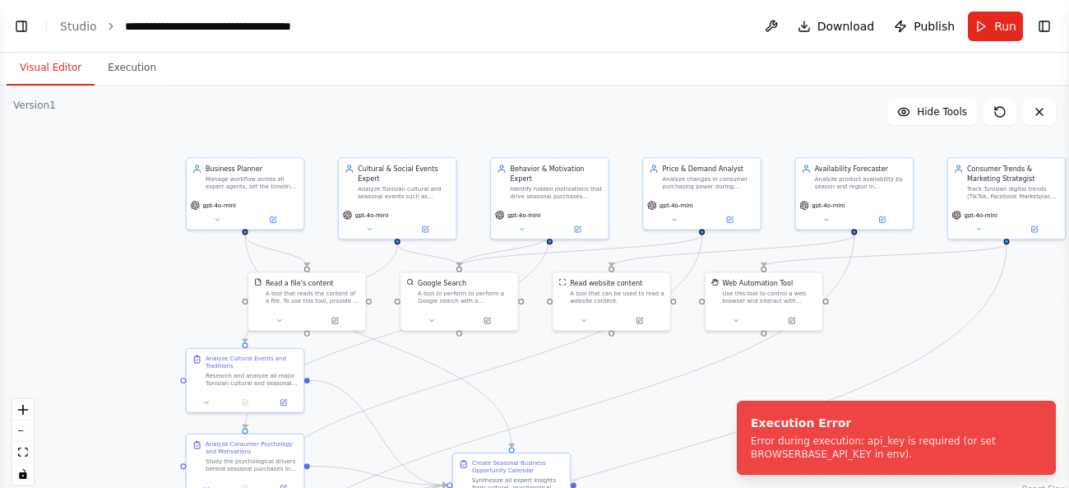 The image size is (1069, 488). I want to click on button: Visual Editor, so click(50, 68).